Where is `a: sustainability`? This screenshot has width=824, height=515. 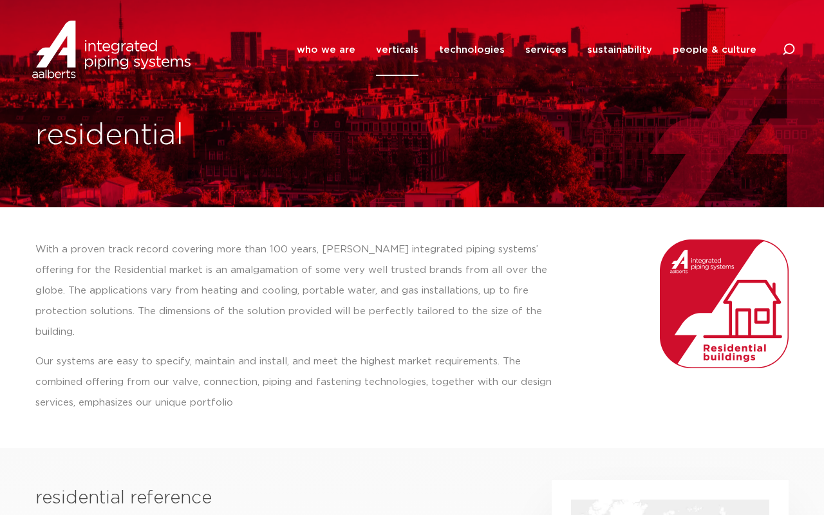 a: sustainability is located at coordinates (619, 50).